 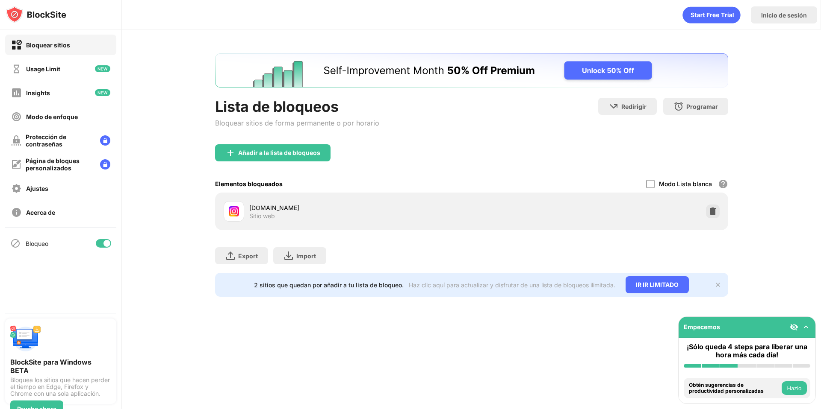 What do you see at coordinates (734, 389) in the screenshot?
I see `div: Obtén sugerencias de productividad personalizadas` at bounding box center [734, 389].